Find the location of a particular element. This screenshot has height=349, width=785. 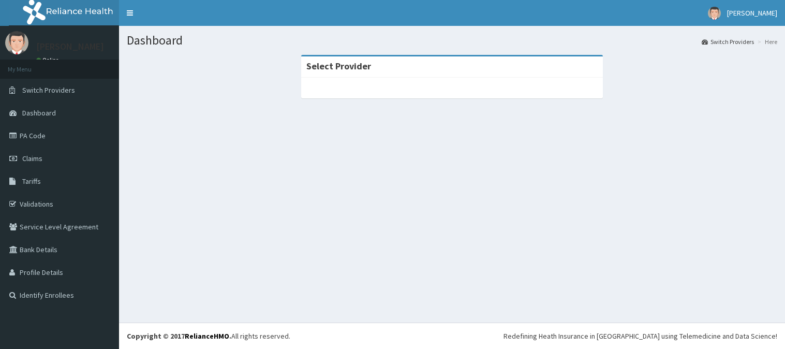

span: Dashboard is located at coordinates (39, 113).